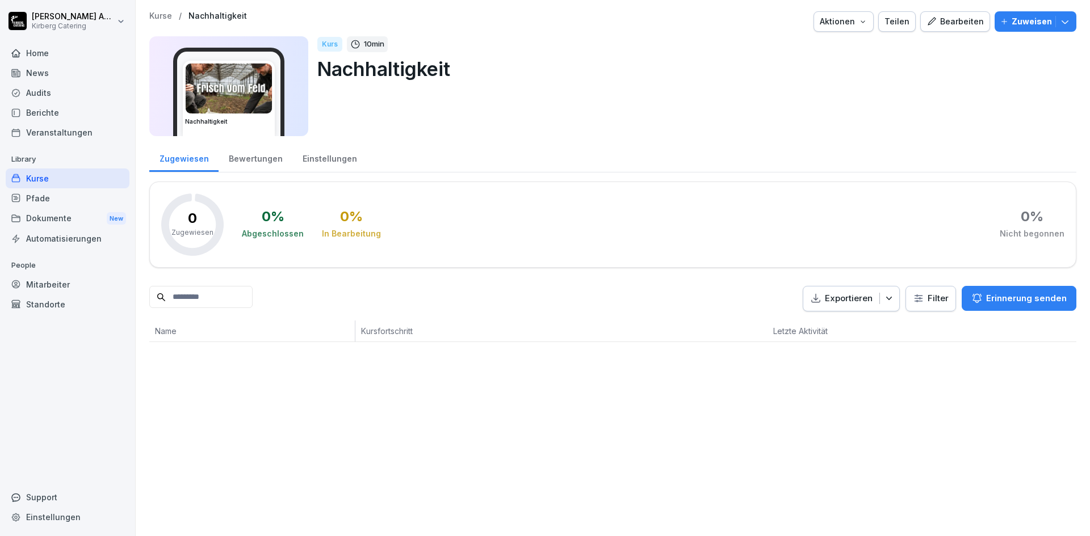  I want to click on button: Aktionen, so click(843, 22).